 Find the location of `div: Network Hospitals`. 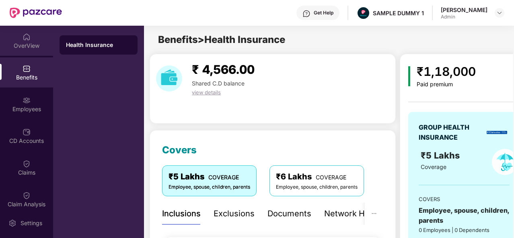

div: Network Hospitals is located at coordinates (359, 214).